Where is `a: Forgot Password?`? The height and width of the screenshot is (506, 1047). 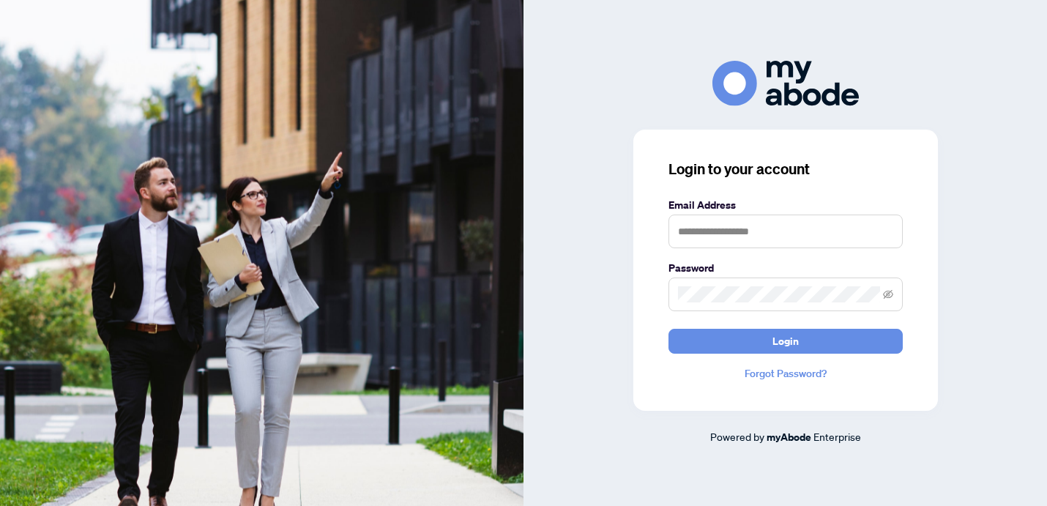
a: Forgot Password? is located at coordinates (785, 373).